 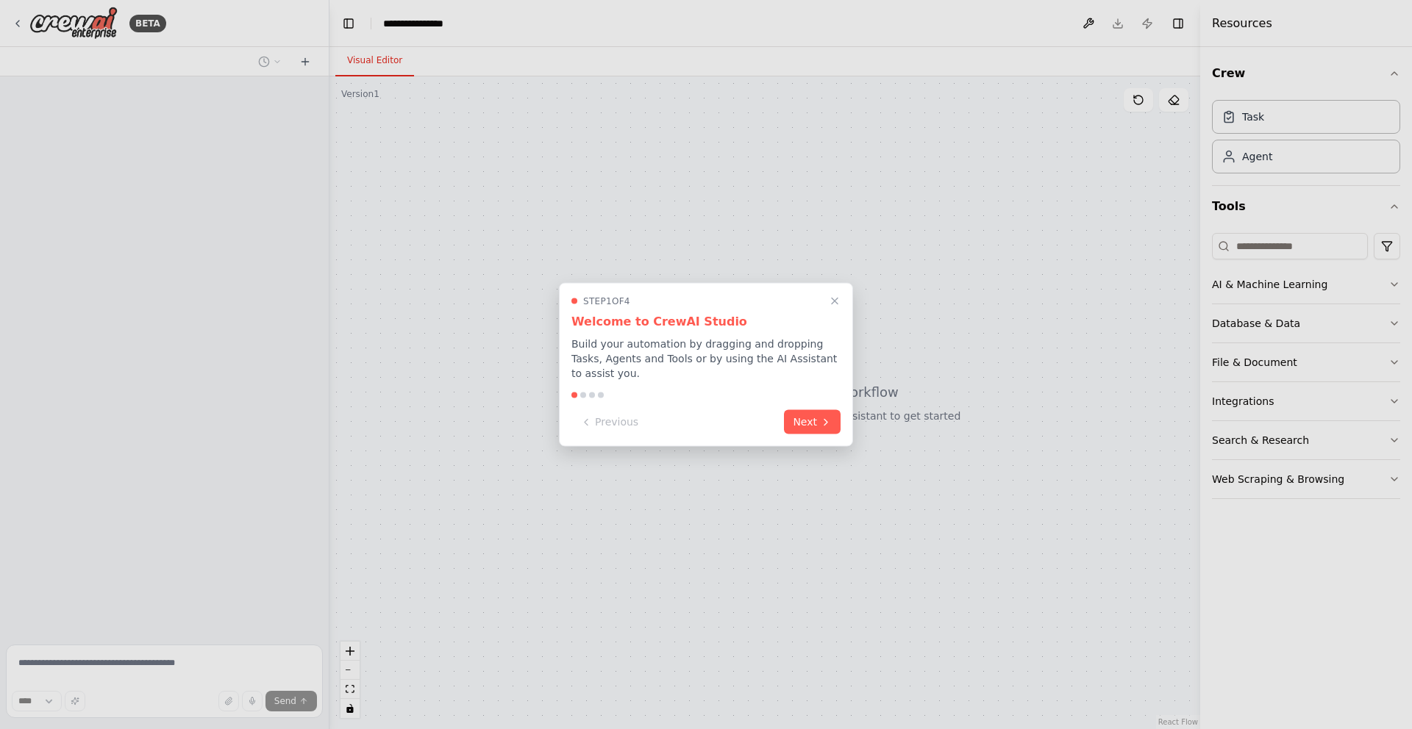 I want to click on span: Step 1 of 4, so click(x=607, y=301).